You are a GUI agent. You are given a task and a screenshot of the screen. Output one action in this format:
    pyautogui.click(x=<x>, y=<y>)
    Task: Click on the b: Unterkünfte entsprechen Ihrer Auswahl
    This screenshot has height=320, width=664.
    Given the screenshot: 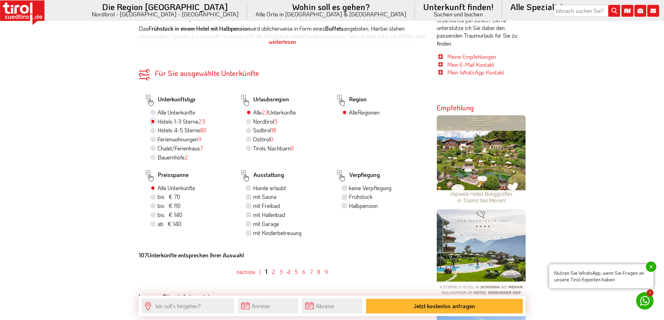 What is the action you would take?
    pyautogui.click(x=191, y=255)
    